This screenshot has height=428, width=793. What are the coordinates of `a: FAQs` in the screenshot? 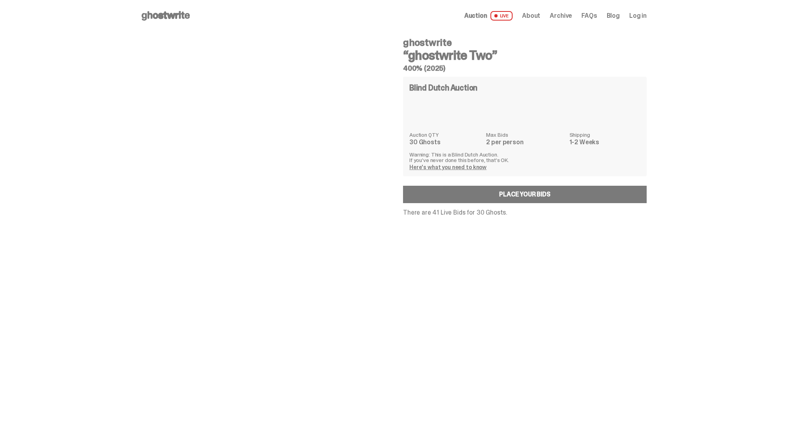 It's located at (589, 16).